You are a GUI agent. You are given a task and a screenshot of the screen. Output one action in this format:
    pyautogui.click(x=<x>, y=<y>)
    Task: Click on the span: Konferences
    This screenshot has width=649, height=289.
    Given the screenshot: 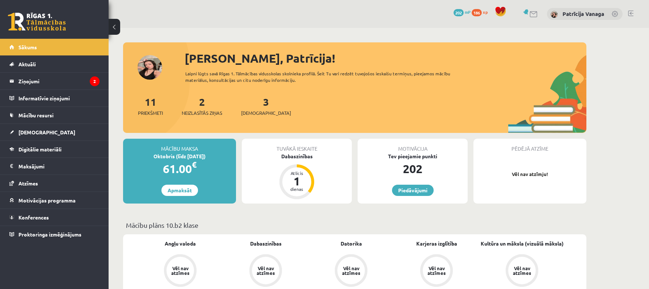 What is the action you would take?
    pyautogui.click(x=34, y=217)
    